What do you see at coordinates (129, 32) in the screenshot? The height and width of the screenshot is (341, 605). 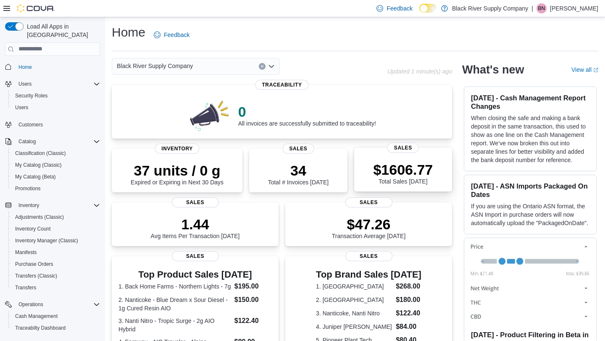 I see `h1: Home` at bounding box center [129, 32].